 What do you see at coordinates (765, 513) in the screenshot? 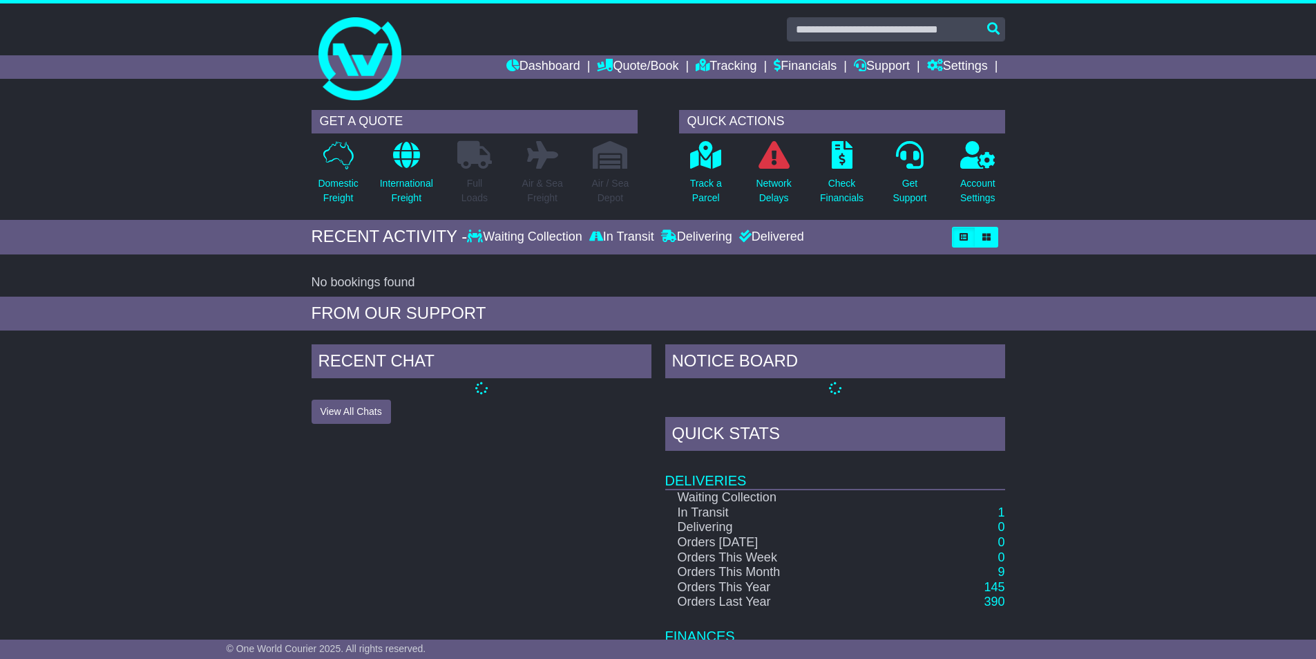
I see `td: In Transit` at bounding box center [765, 513].